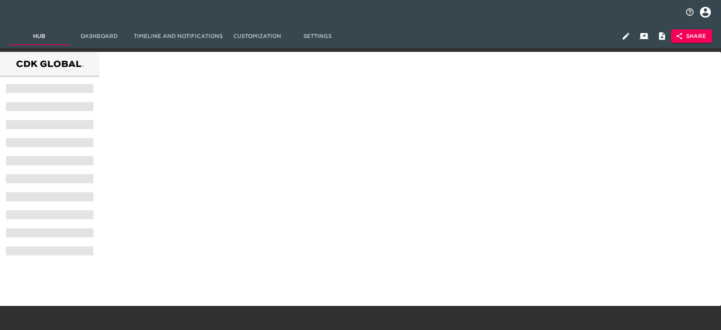 Image resolution: width=721 pixels, height=330 pixels. What do you see at coordinates (317, 36) in the screenshot?
I see `span: Settings` at bounding box center [317, 36].